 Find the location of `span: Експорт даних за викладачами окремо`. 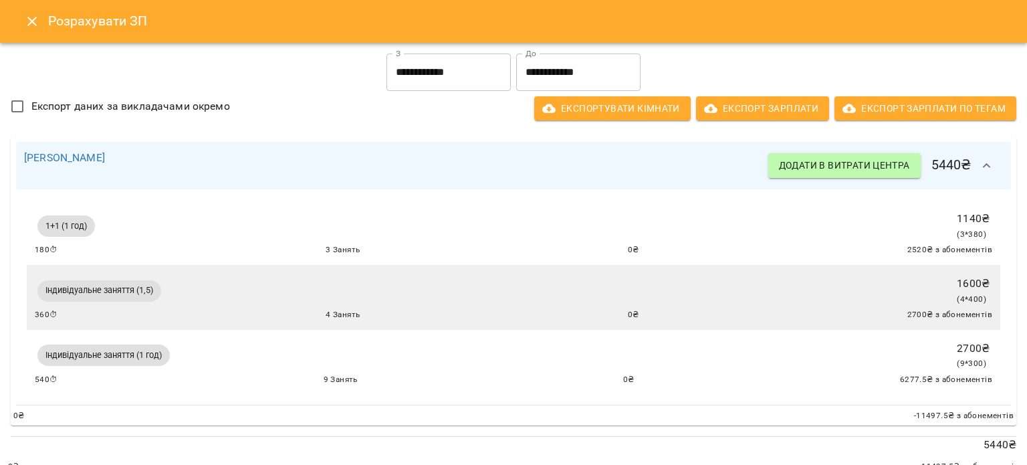

span: Експорт даних за викладачами окремо is located at coordinates (130, 106).